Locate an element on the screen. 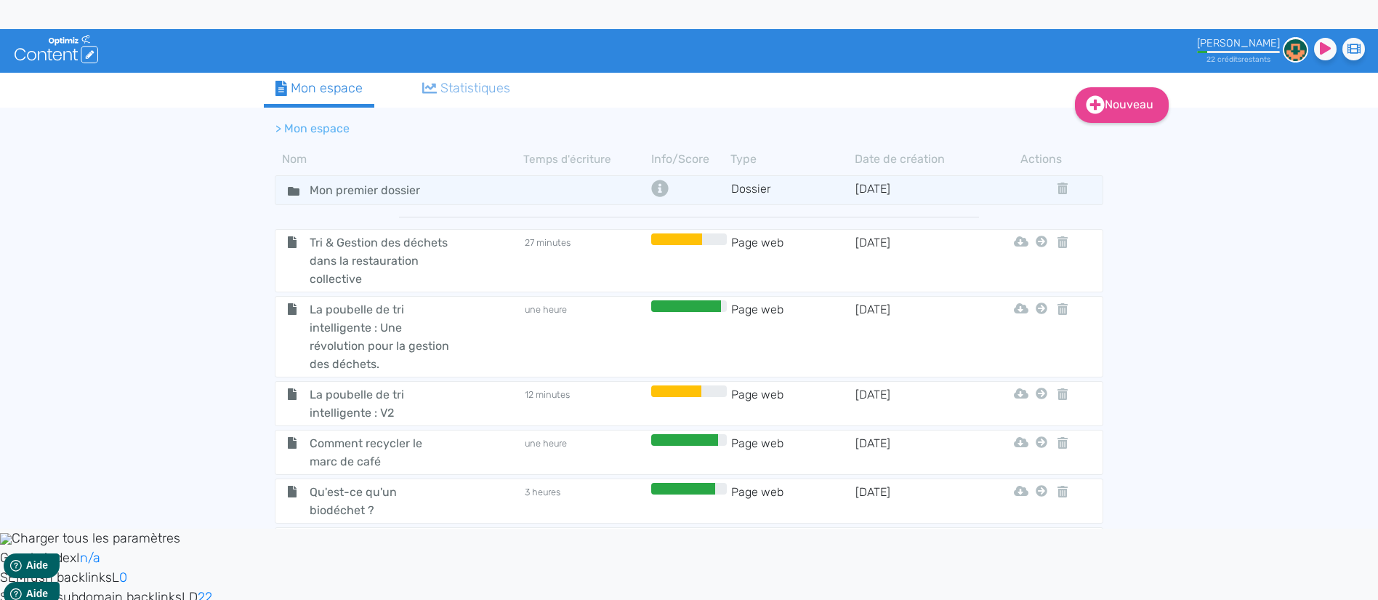  a: Nouveau is located at coordinates (1121, 105).